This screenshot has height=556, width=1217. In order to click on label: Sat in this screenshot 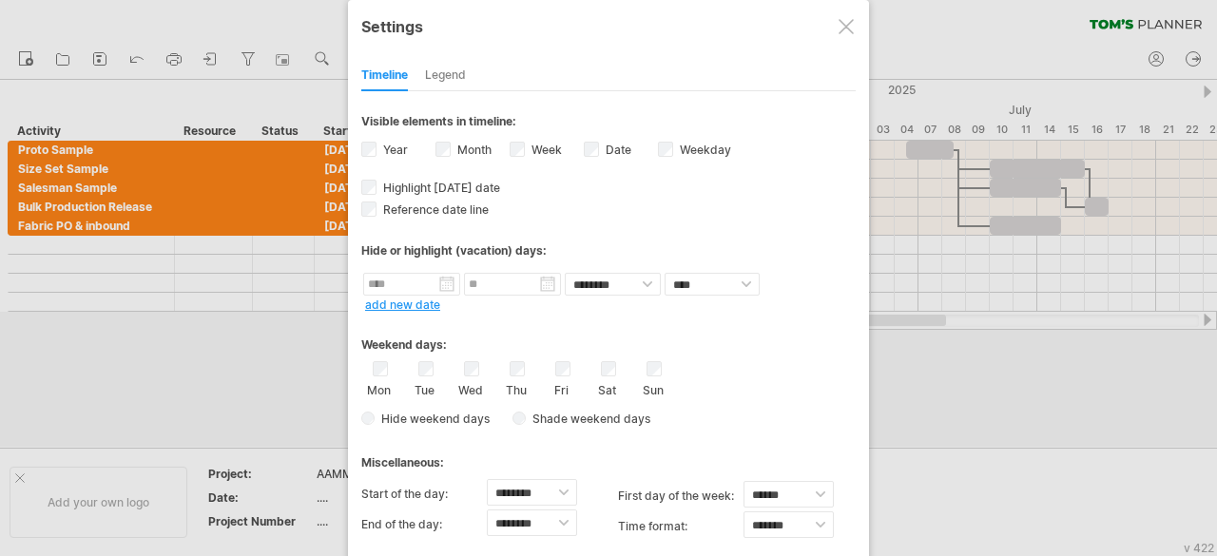, I will do `click(607, 388)`.